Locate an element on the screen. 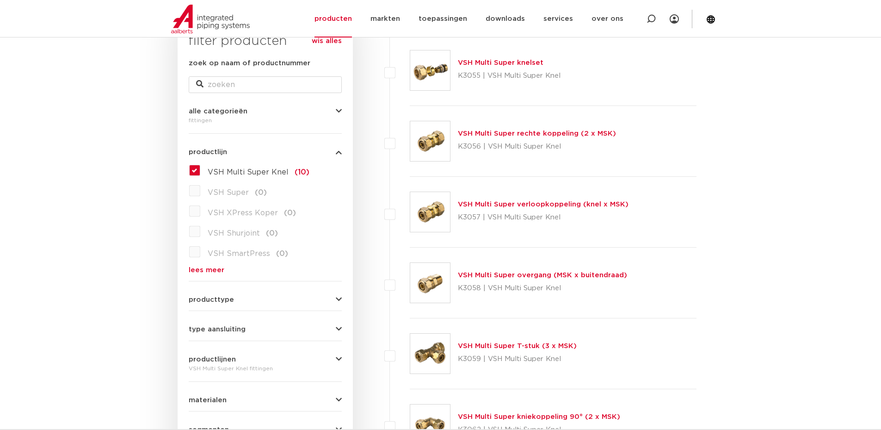 The width and height of the screenshot is (881, 430). p: K3058 | VSH Multi Super Knel is located at coordinates (542, 288).